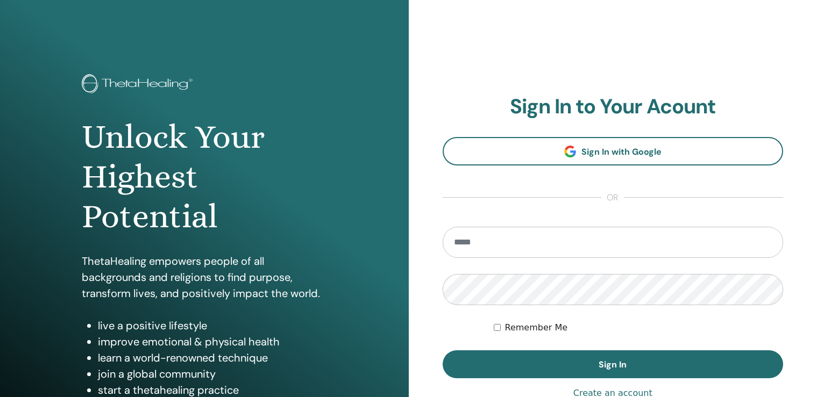 The image size is (817, 397). What do you see at coordinates (621, 152) in the screenshot?
I see `span: Sign In with Google` at bounding box center [621, 152].